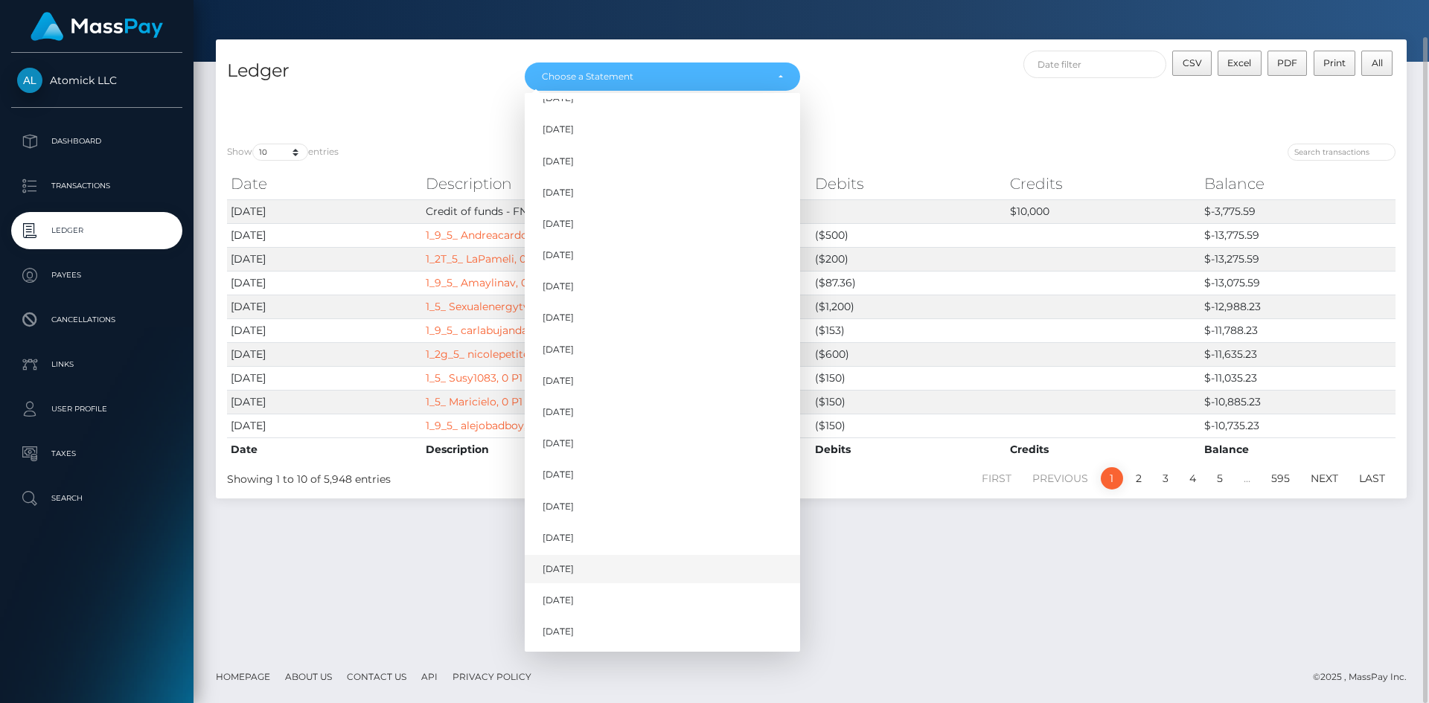 This screenshot has height=703, width=1429. What do you see at coordinates (1365, 677) in the screenshot?
I see `div: © 2025 , MassPay Inc.` at bounding box center [1365, 677].